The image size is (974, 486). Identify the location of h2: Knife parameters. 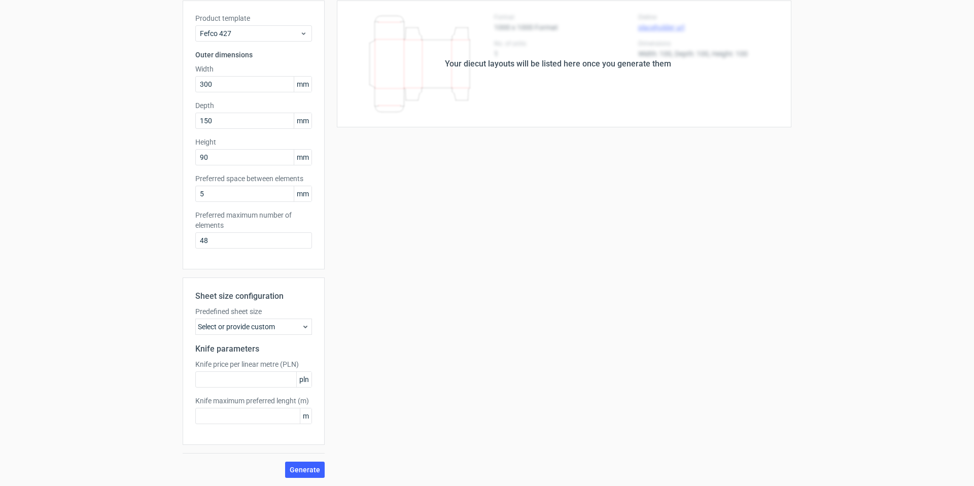
(254, 349).